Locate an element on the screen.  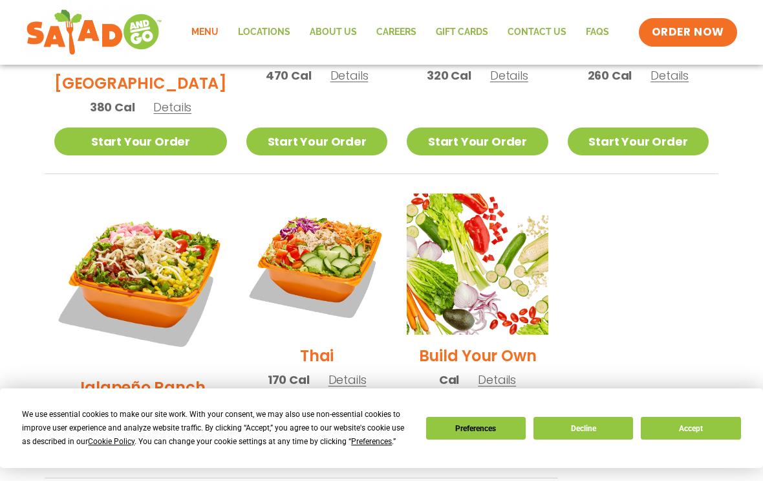
a: Locations is located at coordinates (264, 32).